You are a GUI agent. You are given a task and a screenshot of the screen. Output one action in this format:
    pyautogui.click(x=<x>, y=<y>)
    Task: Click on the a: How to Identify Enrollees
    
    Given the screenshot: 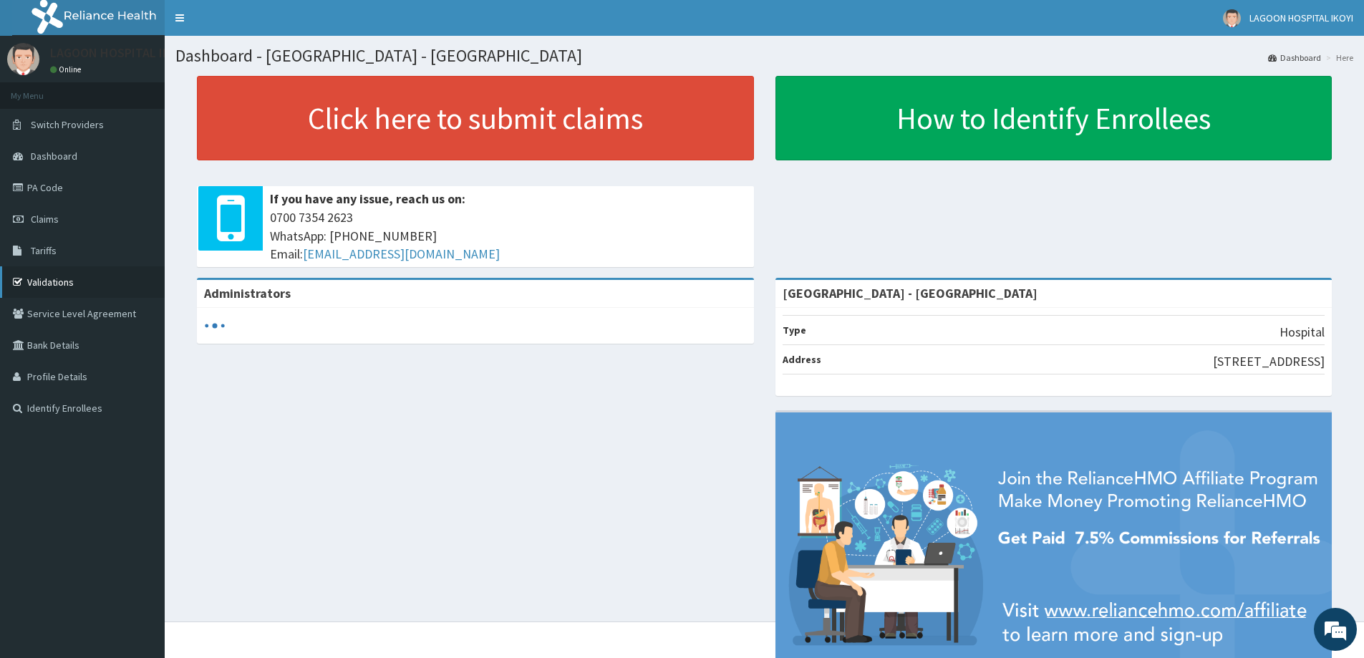 What is the action you would take?
    pyautogui.click(x=1054, y=118)
    